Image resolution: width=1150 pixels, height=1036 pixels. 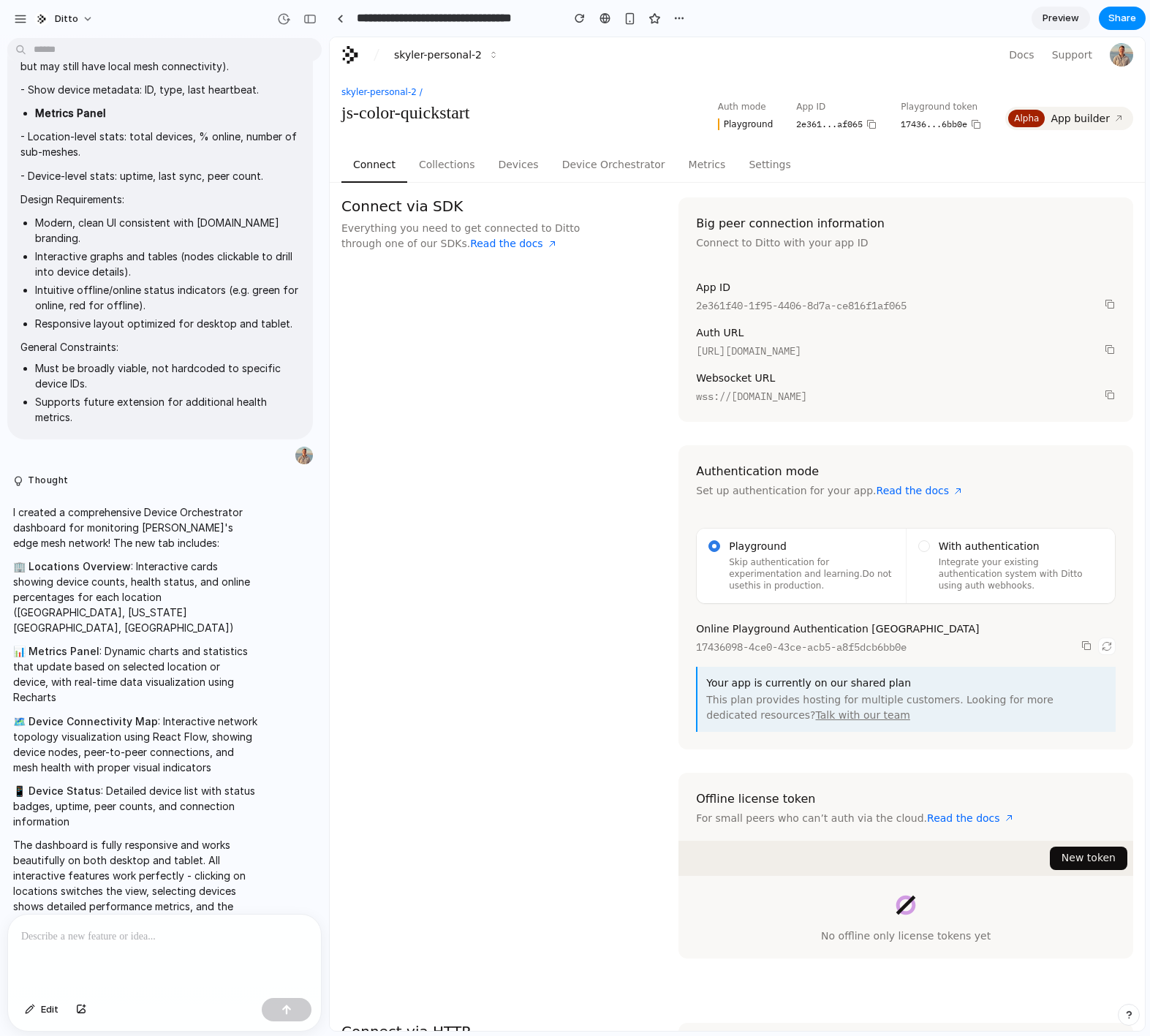 I want to click on p: Design Requirements:, so click(x=160, y=199).